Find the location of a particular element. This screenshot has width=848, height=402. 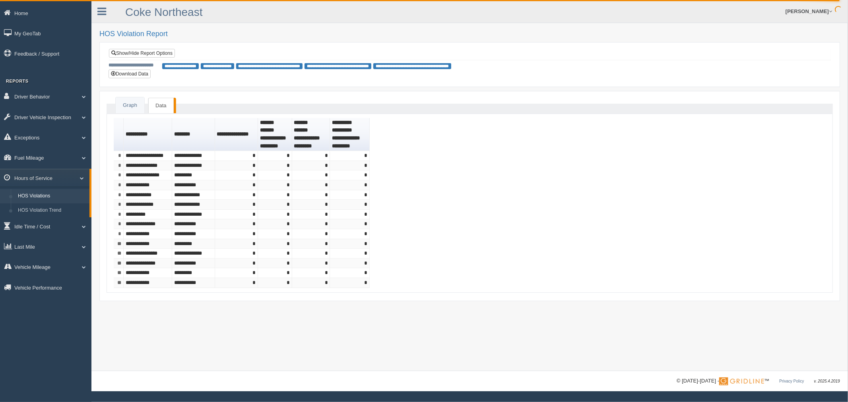

a: Show/Hide Report Options is located at coordinates (142, 53).